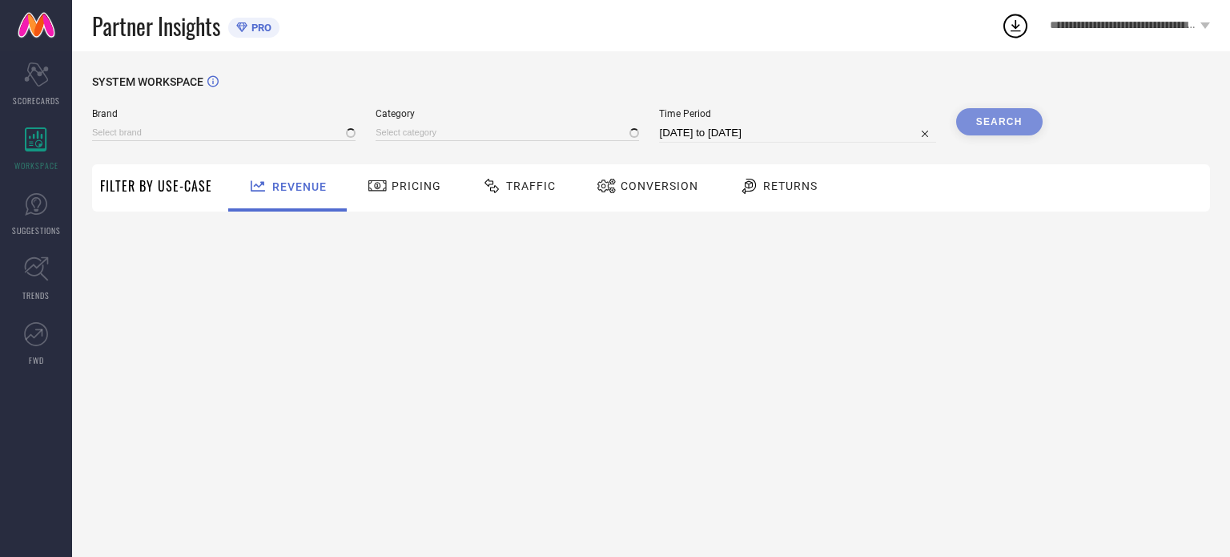 Image resolution: width=1230 pixels, height=557 pixels. I want to click on span: Filter By Use-Case, so click(156, 186).